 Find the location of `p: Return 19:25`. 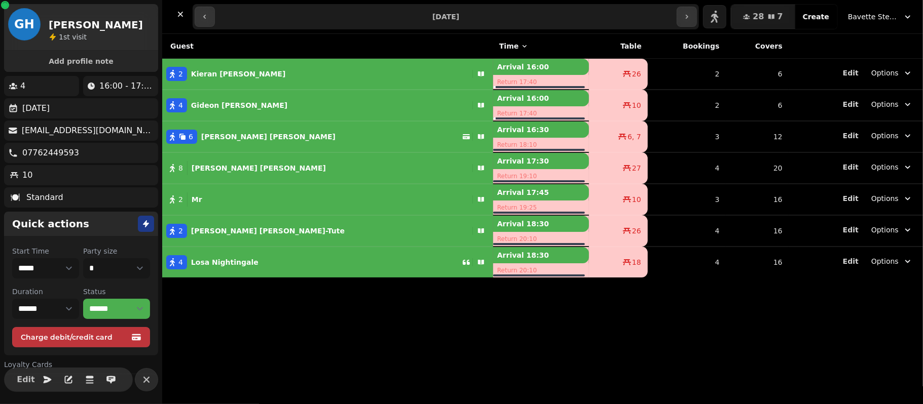

p: Return 19:25 is located at coordinates (541, 208).